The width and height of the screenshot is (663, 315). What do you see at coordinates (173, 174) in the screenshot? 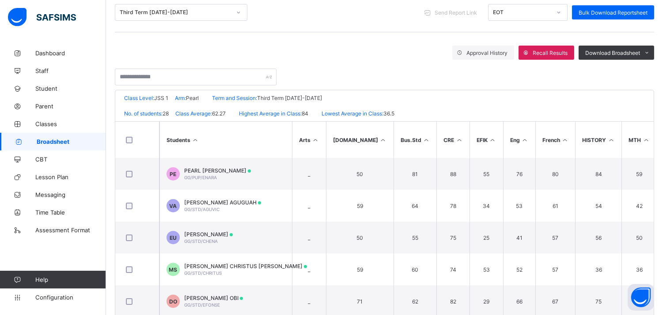
I see `span: PE` at bounding box center [173, 174].